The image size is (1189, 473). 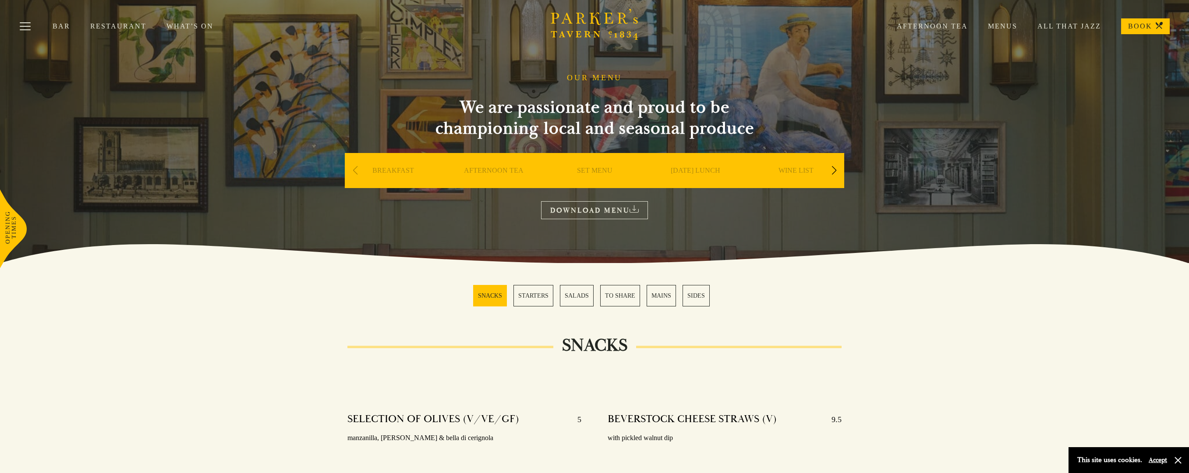 I want to click on div: Next slide, so click(x=834, y=170).